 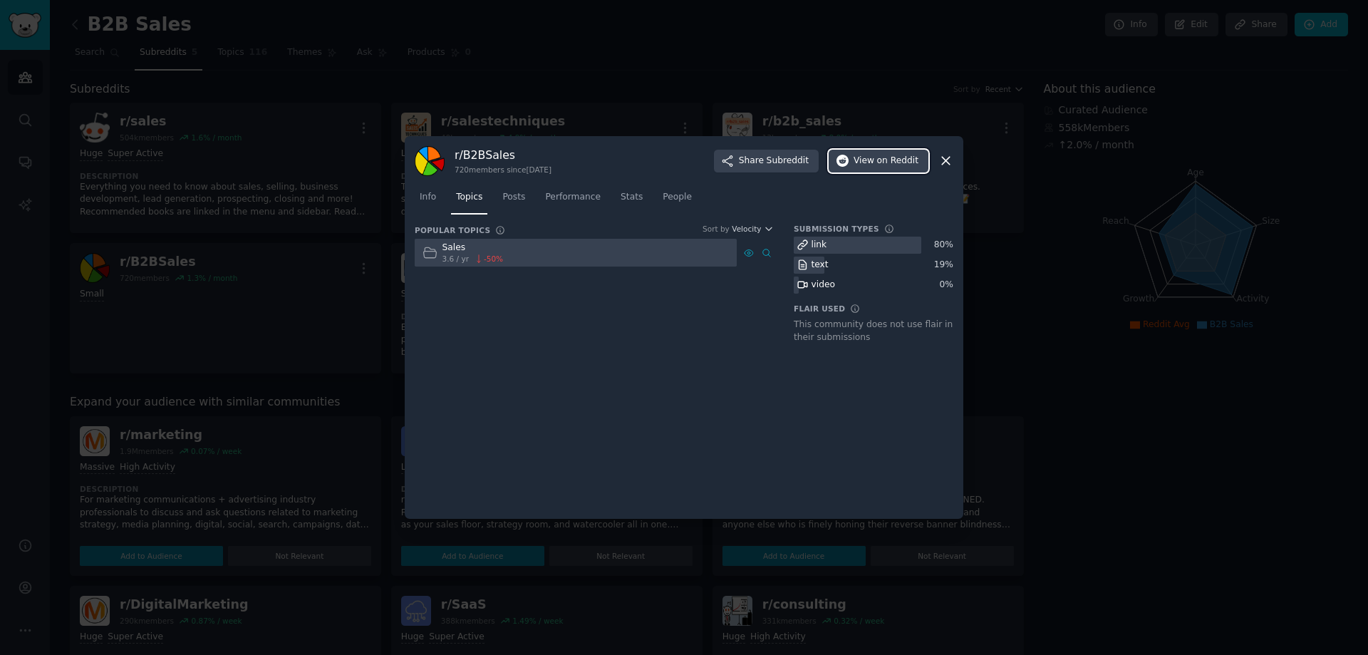 What do you see at coordinates (885, 161) in the screenshot?
I see `span: View` at bounding box center [885, 161].